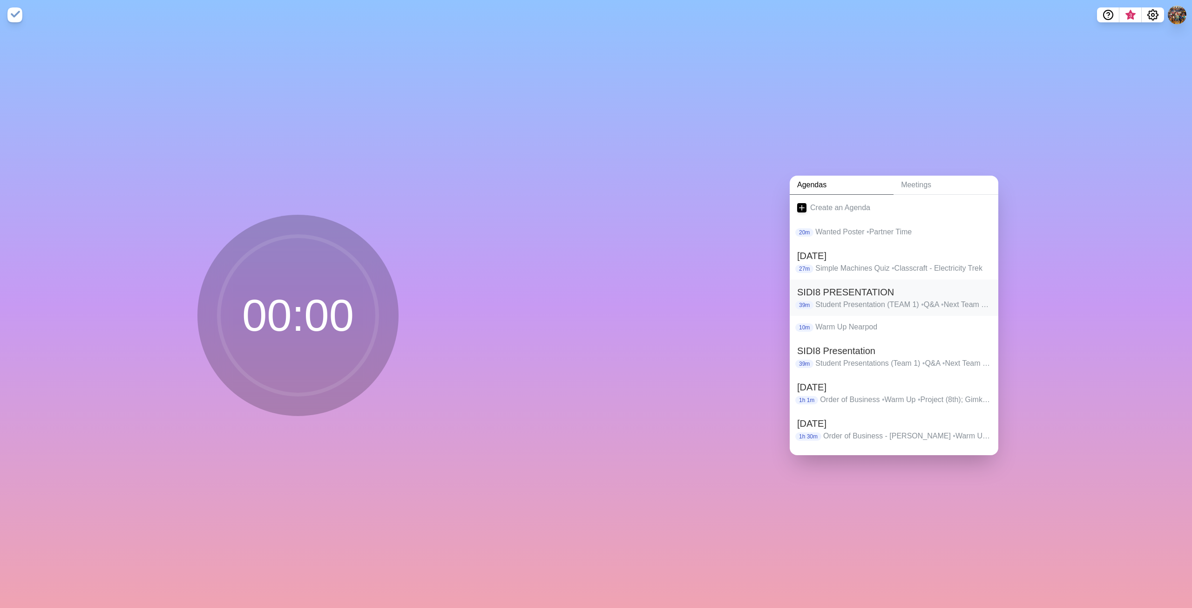  I want to click on button: Help, so click(1108, 15).